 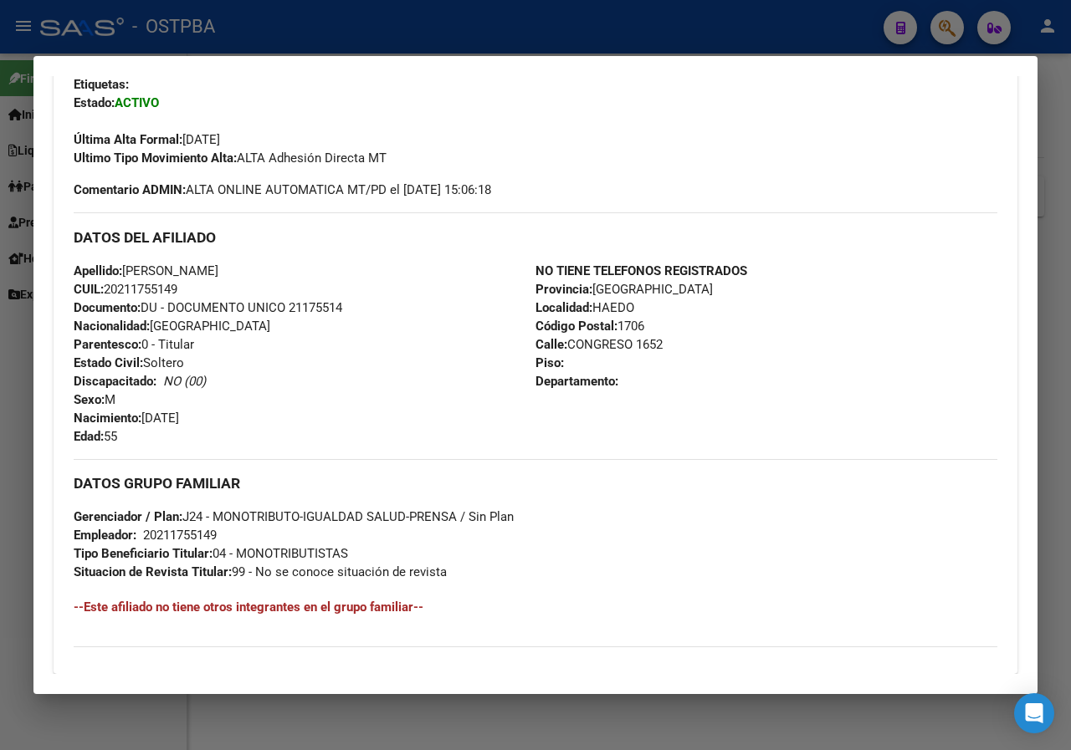 I want to click on strong: Nacionalidad:, so click(x=111, y=326).